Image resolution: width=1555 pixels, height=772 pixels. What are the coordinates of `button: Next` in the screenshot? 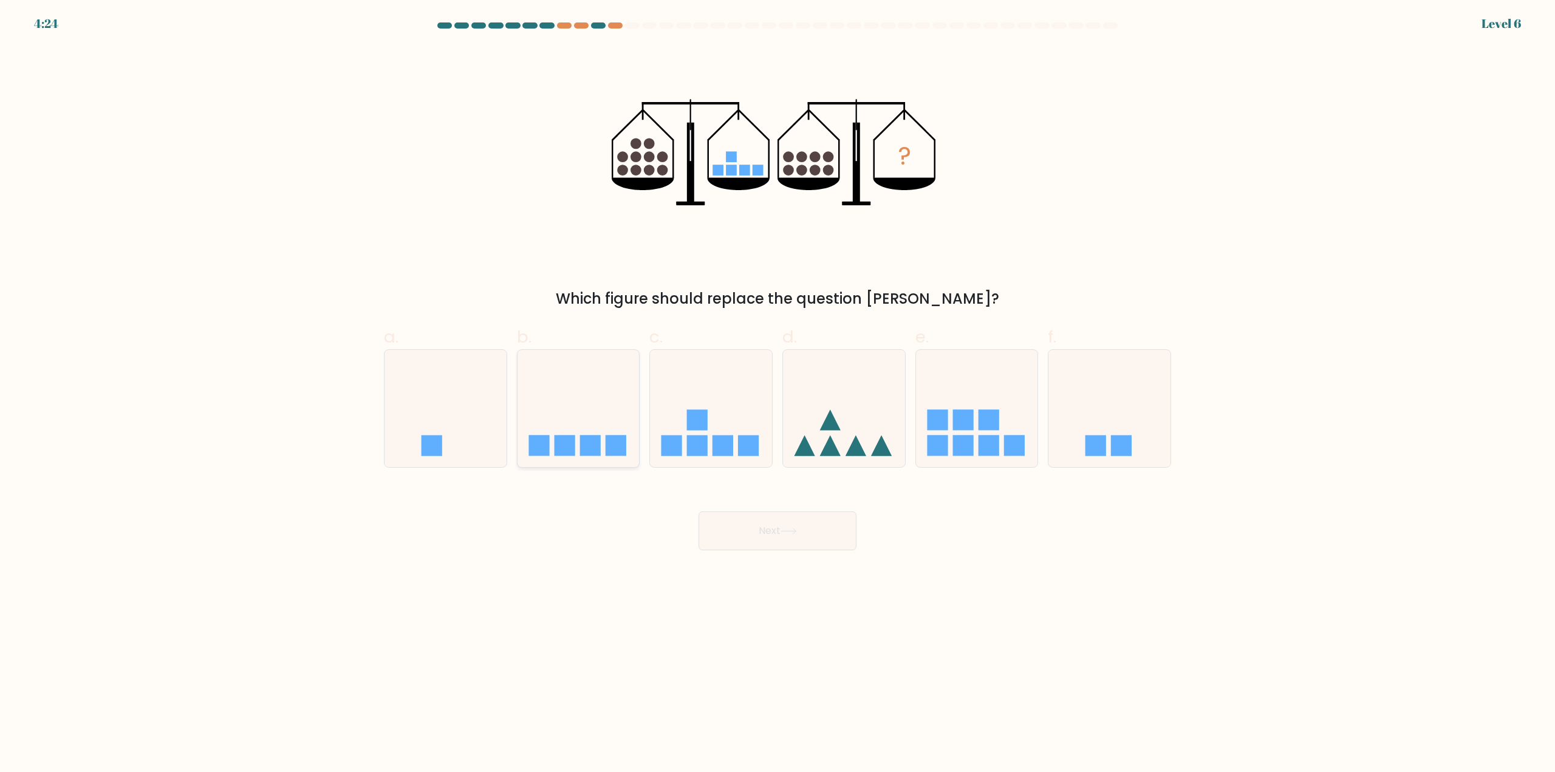 It's located at (777, 531).